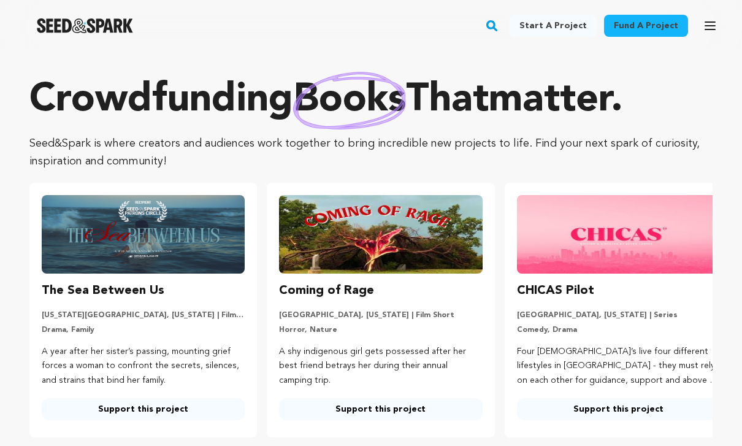 The width and height of the screenshot is (742, 446). I want to click on img: Coming of Rage image, so click(380, 234).